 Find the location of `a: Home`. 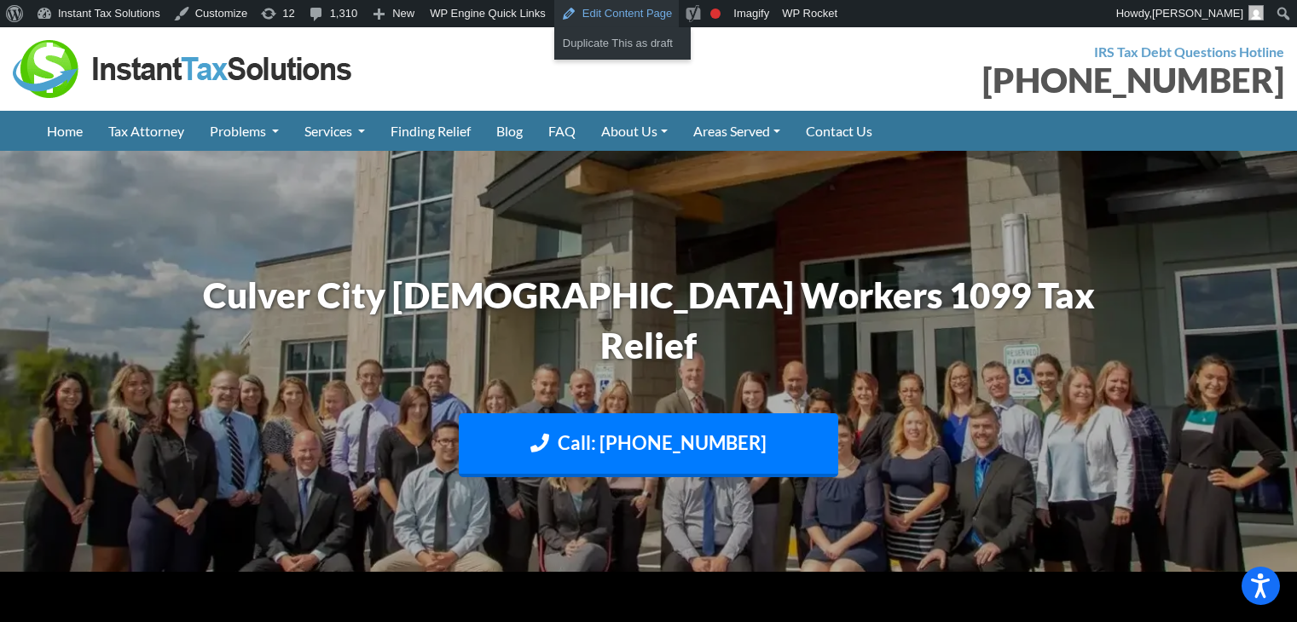

a: Home is located at coordinates (65, 130).